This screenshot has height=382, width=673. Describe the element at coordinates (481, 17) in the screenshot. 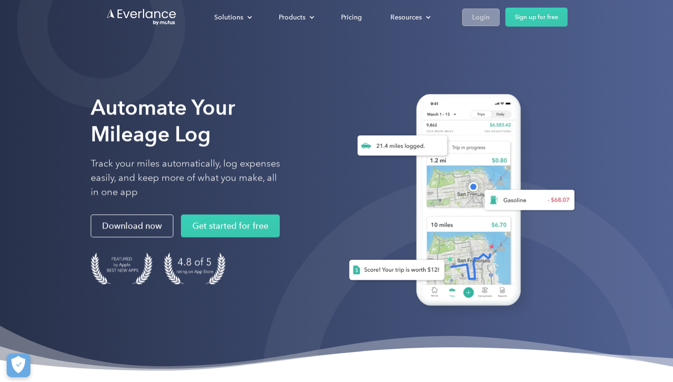

I see `a: Login` at that location.